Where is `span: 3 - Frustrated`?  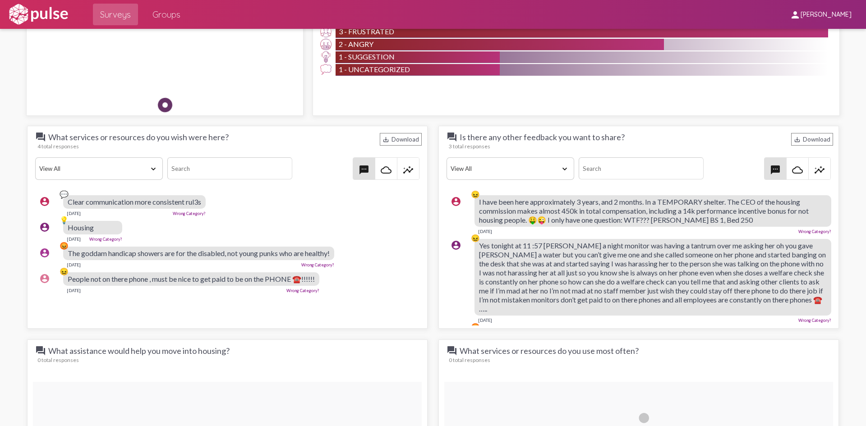
span: 3 - Frustrated is located at coordinates (366, 31).